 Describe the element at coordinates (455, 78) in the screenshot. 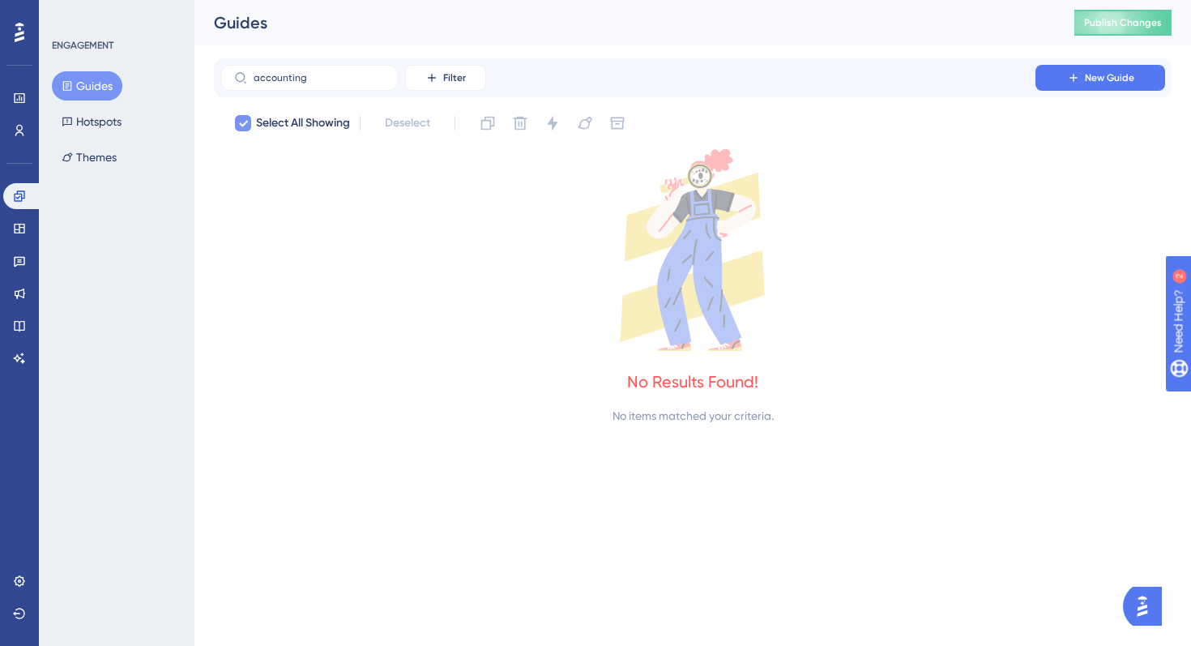

I see `span: Filter` at that location.